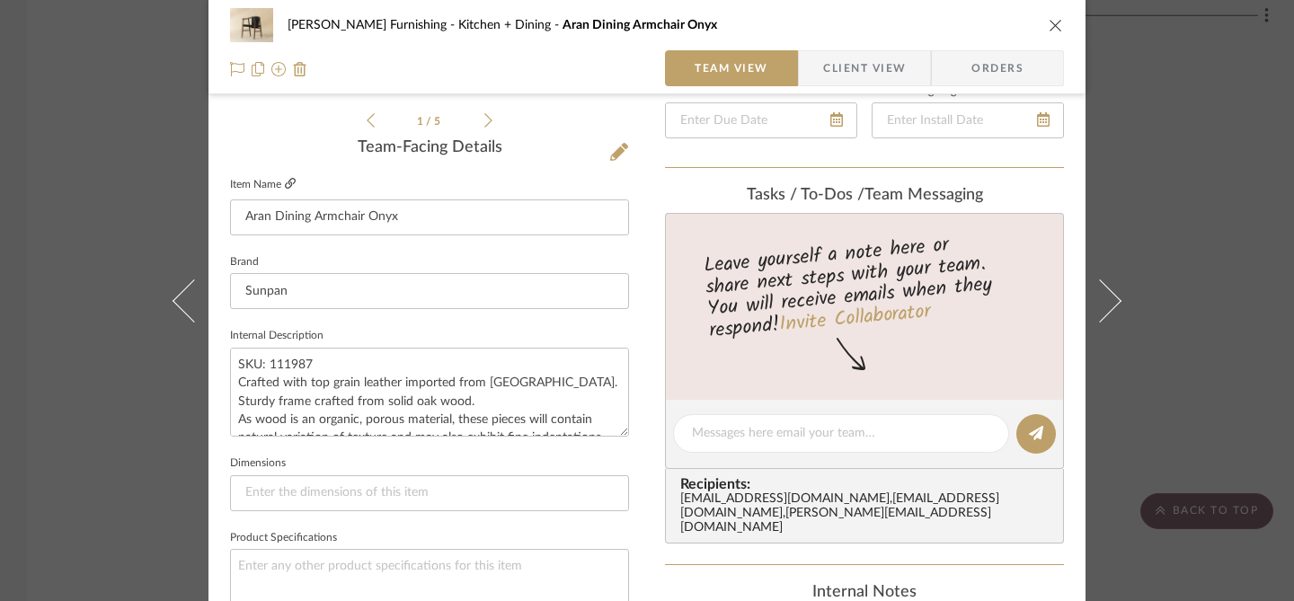  What do you see at coordinates (865, 196) in the screenshot?
I see `div: team Messaging` at bounding box center [865, 196].